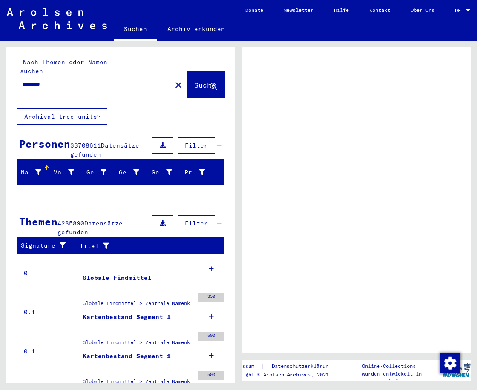 Image resolution: width=477 pixels, height=390 pixels. I want to click on div: 350, so click(211, 298).